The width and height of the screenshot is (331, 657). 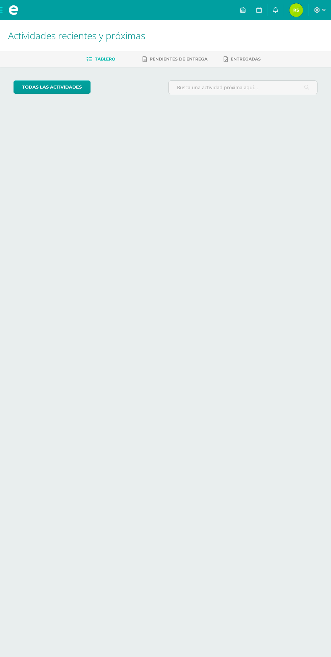 I want to click on span: Entregadas, so click(x=246, y=59).